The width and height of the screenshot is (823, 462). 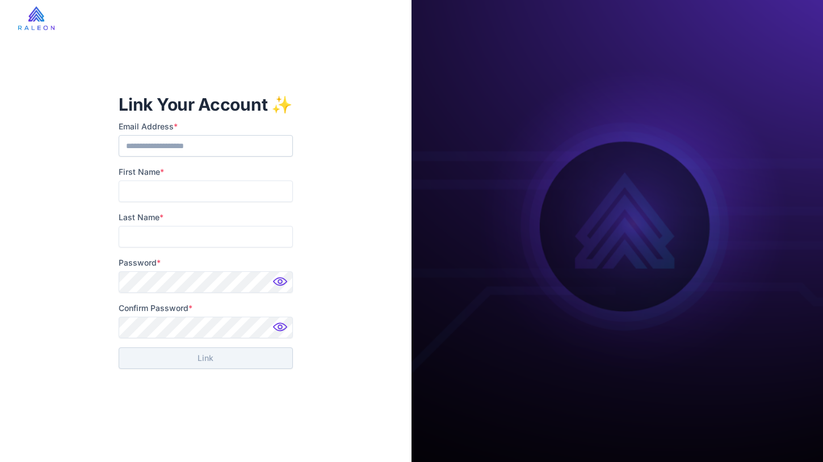 I want to click on h1: Link Your Account ✨, so click(x=206, y=104).